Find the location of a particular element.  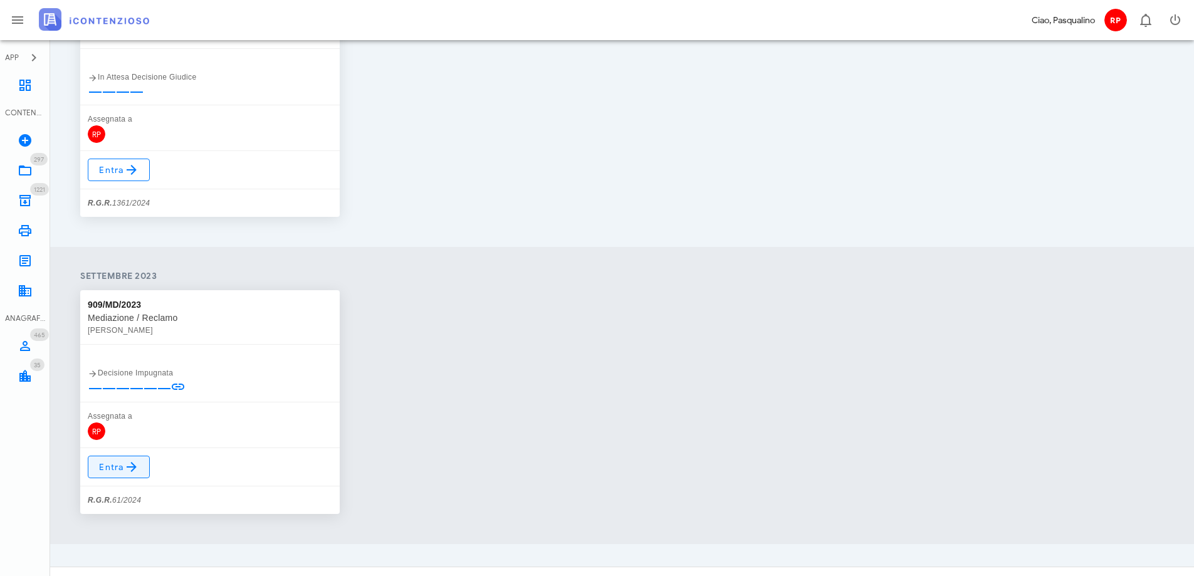

div: Decisione Impugnata is located at coordinates (210, 373).